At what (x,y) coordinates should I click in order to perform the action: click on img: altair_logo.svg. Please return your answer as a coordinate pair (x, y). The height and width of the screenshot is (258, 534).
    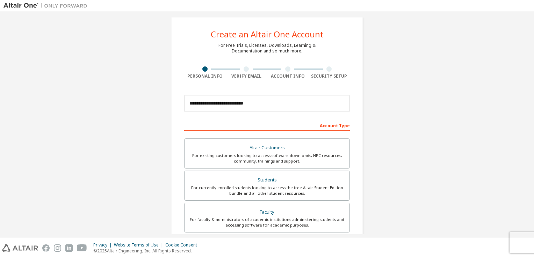
    Looking at the image, I should click on (20, 248).